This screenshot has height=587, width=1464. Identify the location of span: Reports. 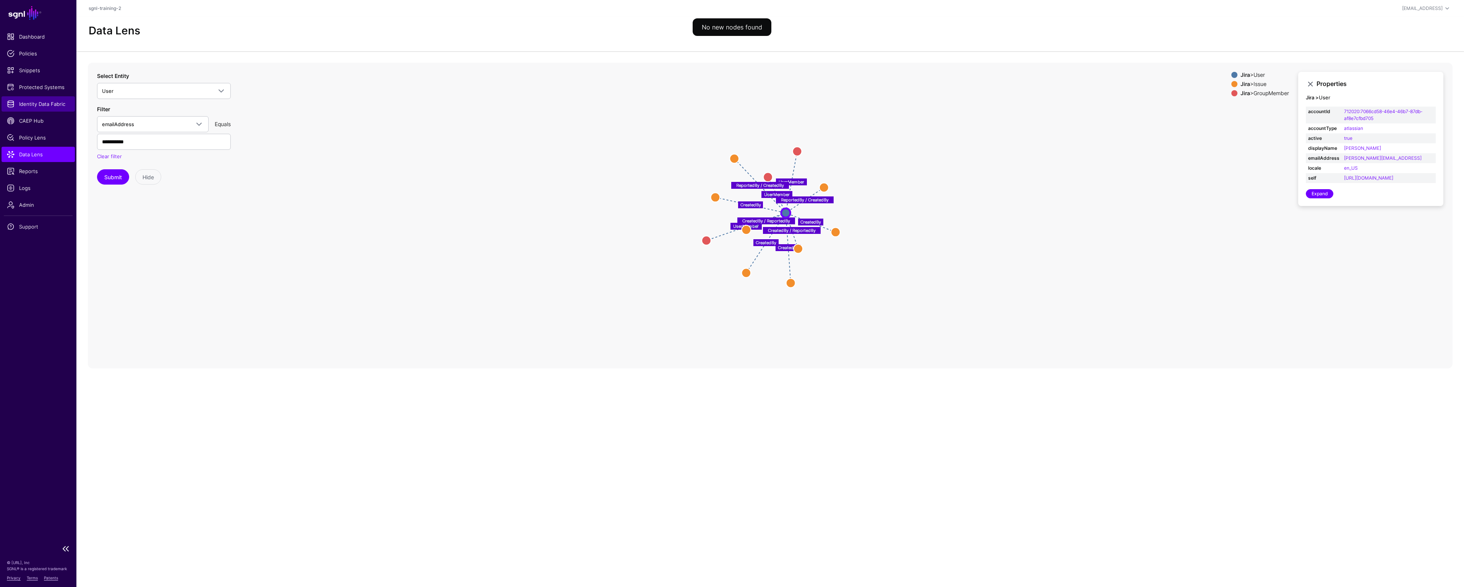
(38, 171).